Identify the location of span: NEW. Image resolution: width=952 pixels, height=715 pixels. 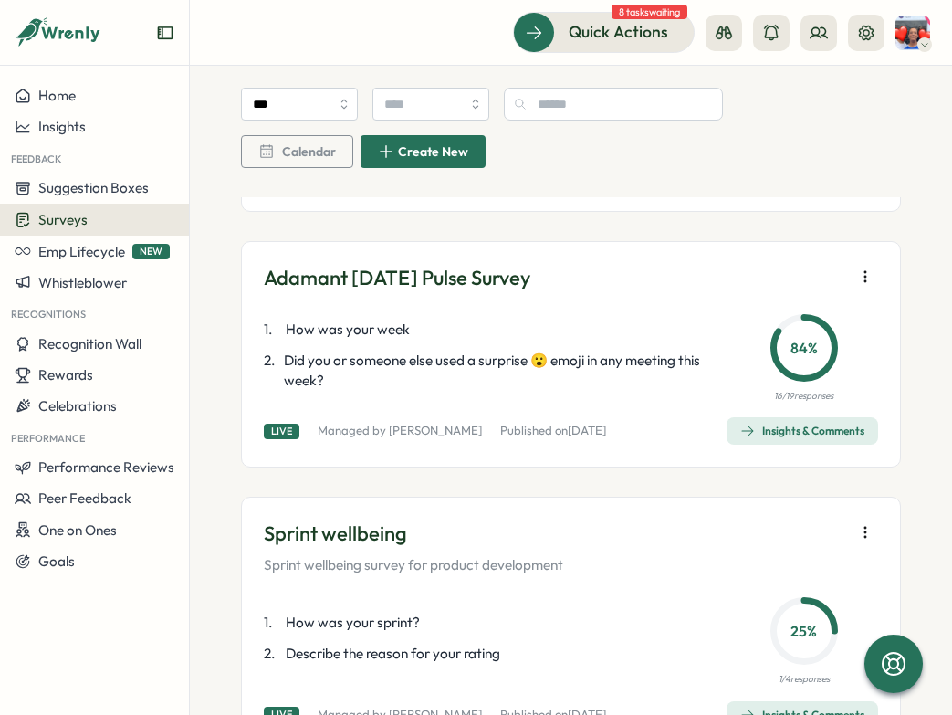
(151, 251).